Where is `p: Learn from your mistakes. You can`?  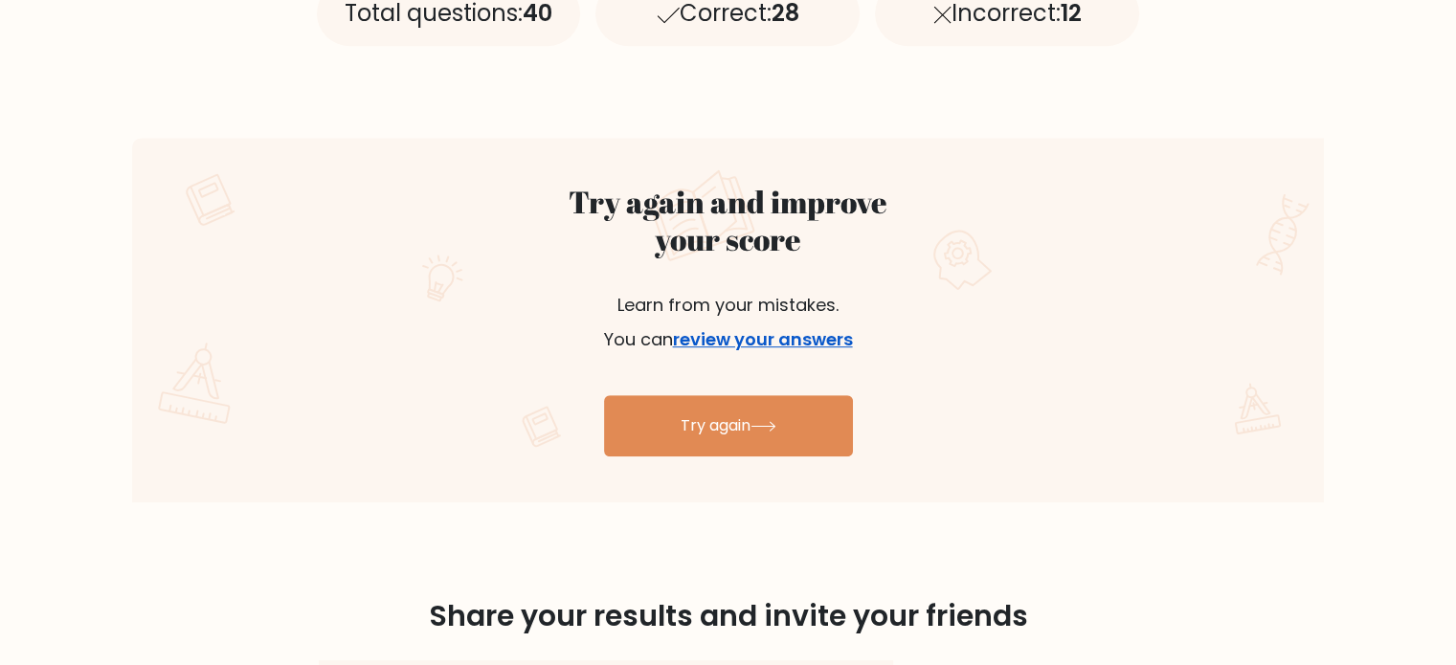 p: Learn from your mistakes. You can is located at coordinates (729, 323).